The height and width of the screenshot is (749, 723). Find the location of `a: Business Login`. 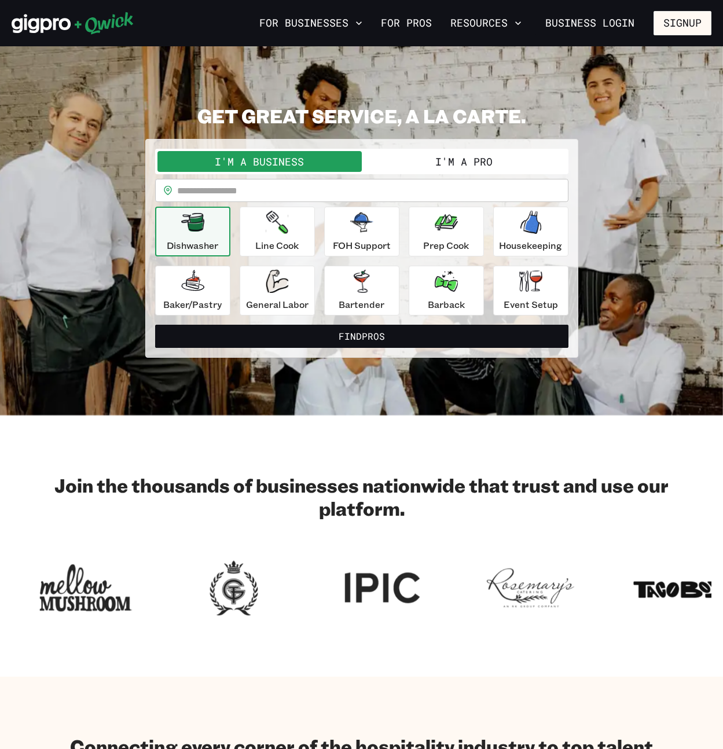

a: Business Login is located at coordinates (590, 23).